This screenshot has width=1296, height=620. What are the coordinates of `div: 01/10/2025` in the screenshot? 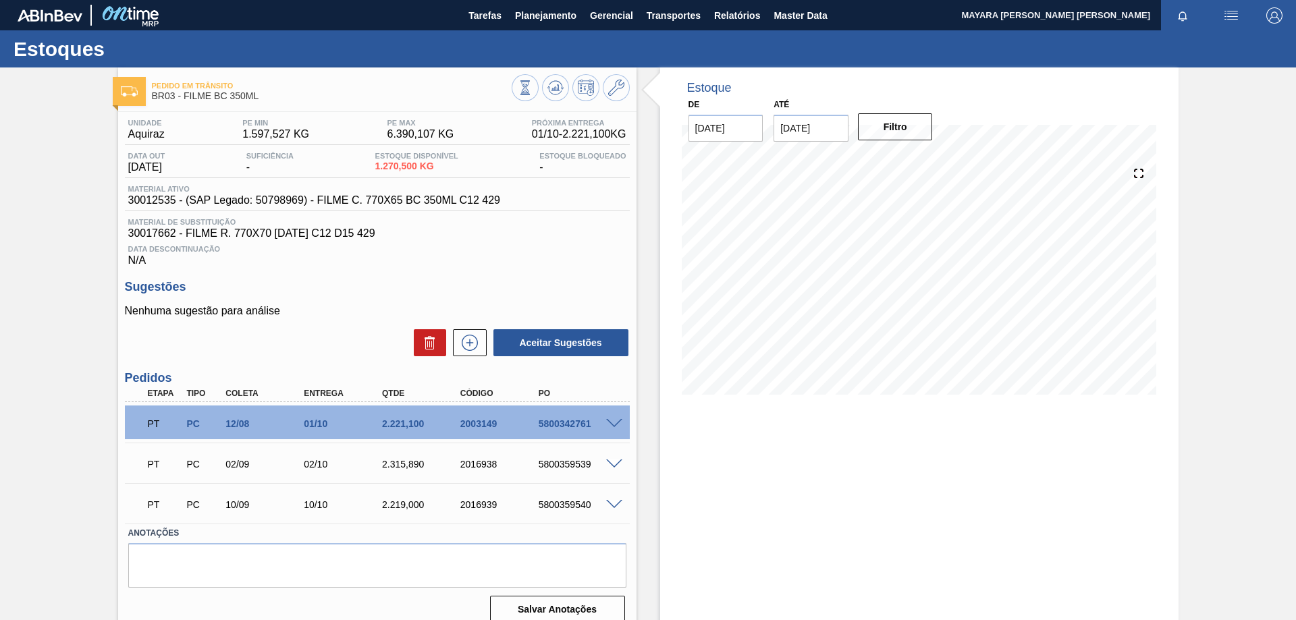 It's located at (344, 424).